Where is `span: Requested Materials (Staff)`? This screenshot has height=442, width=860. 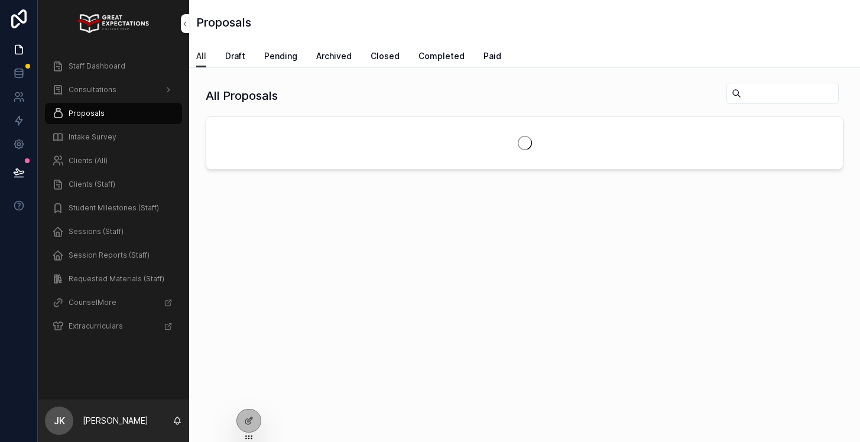
span: Requested Materials (Staff) is located at coordinates (116, 279).